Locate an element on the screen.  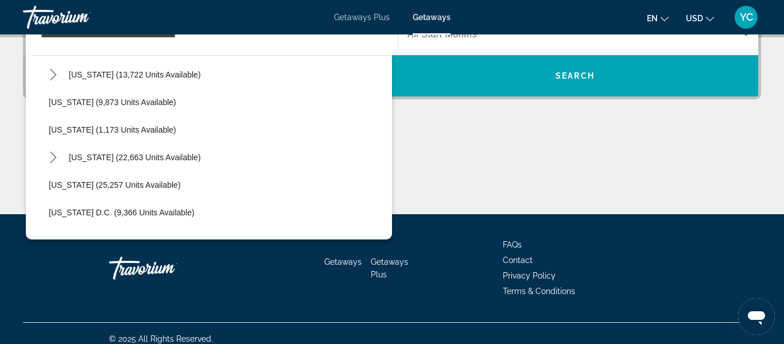
button: Change language is located at coordinates (658, 18).